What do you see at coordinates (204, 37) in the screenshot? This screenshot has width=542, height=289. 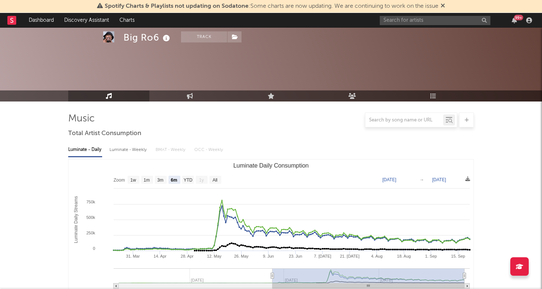 I see `button: Track` at bounding box center [204, 37].